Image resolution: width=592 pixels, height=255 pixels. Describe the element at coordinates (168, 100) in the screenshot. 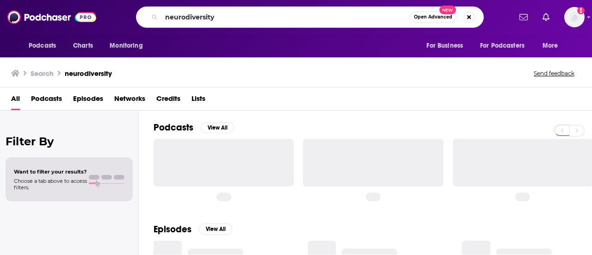

I see `a: Credits` at that location.